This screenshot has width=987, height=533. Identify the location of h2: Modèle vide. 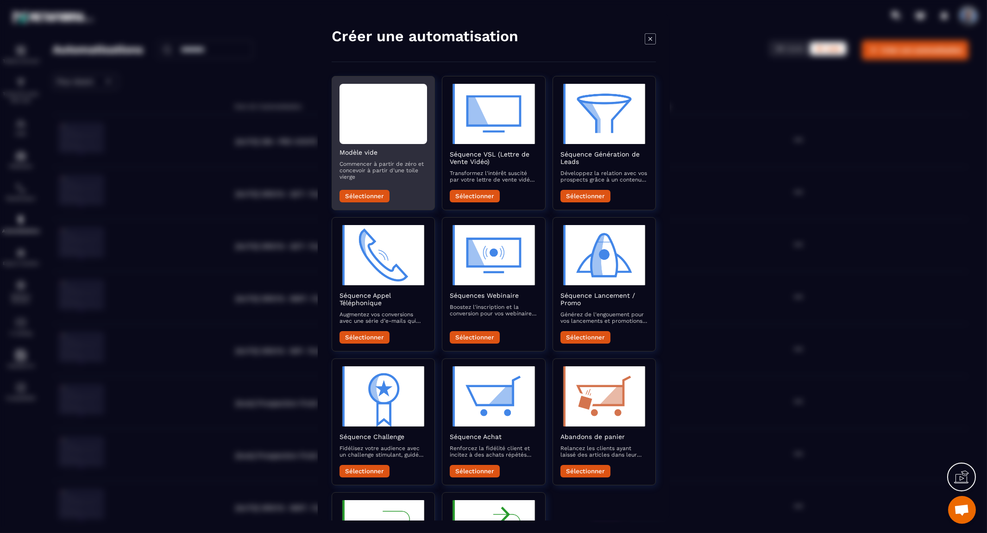
(383, 152).